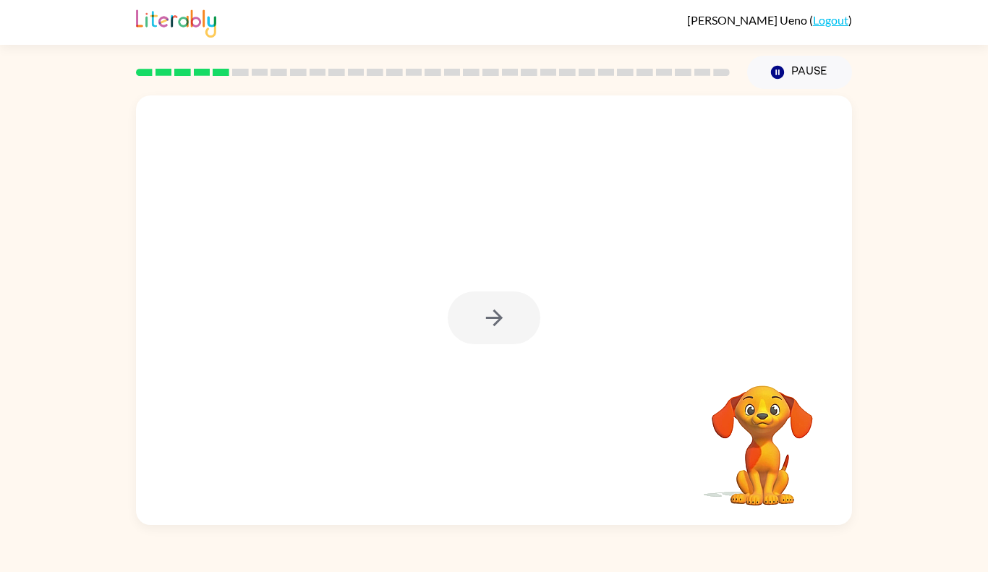 The width and height of the screenshot is (988, 572). What do you see at coordinates (830, 20) in the screenshot?
I see `a: Logout` at bounding box center [830, 20].